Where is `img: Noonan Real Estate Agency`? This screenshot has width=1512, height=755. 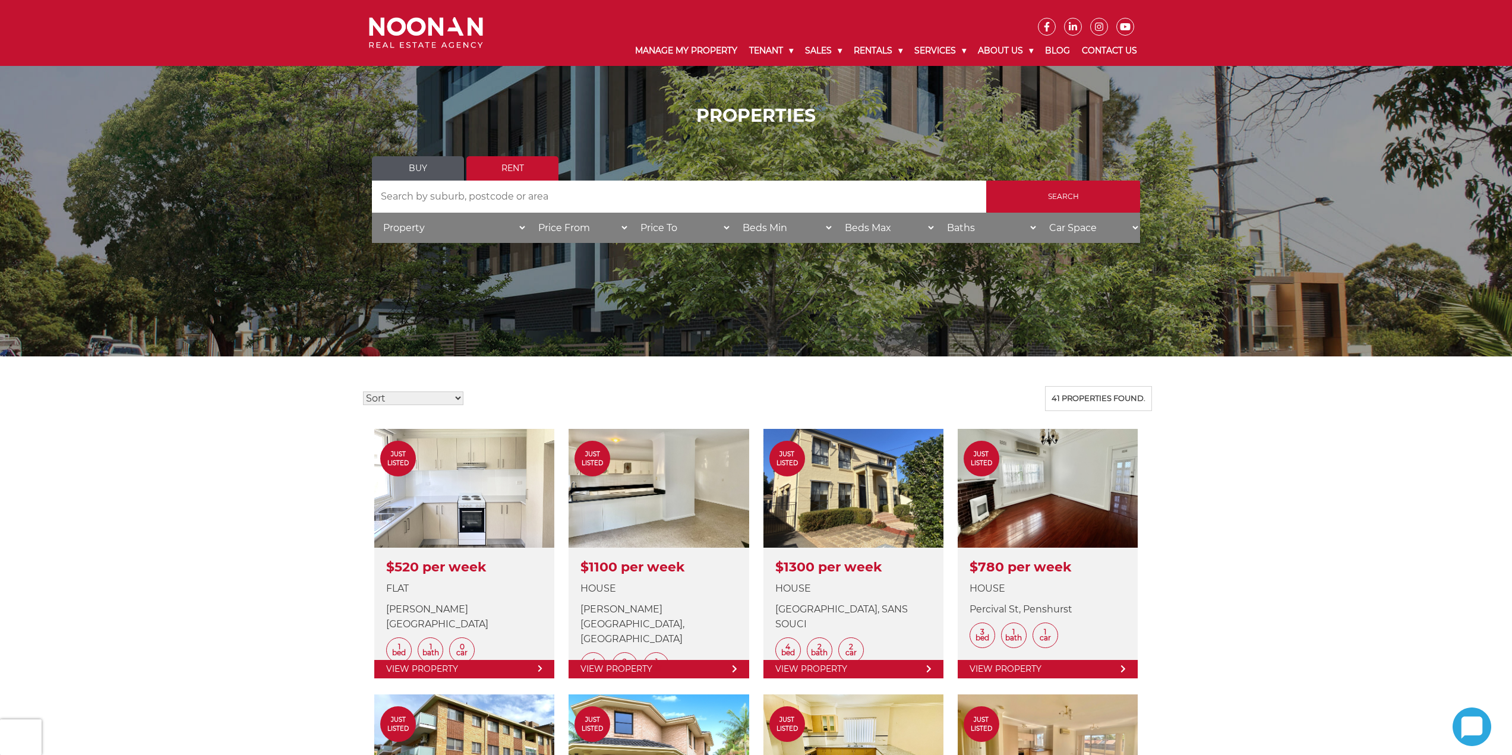
img: Noonan Real Estate Agency is located at coordinates (426, 33).